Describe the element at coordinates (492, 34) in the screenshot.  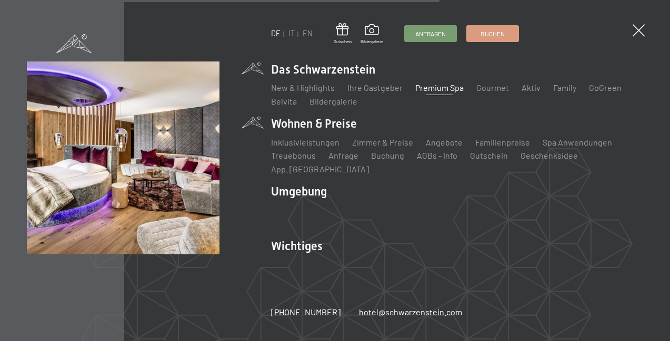
I see `span: Buchen` at that location.